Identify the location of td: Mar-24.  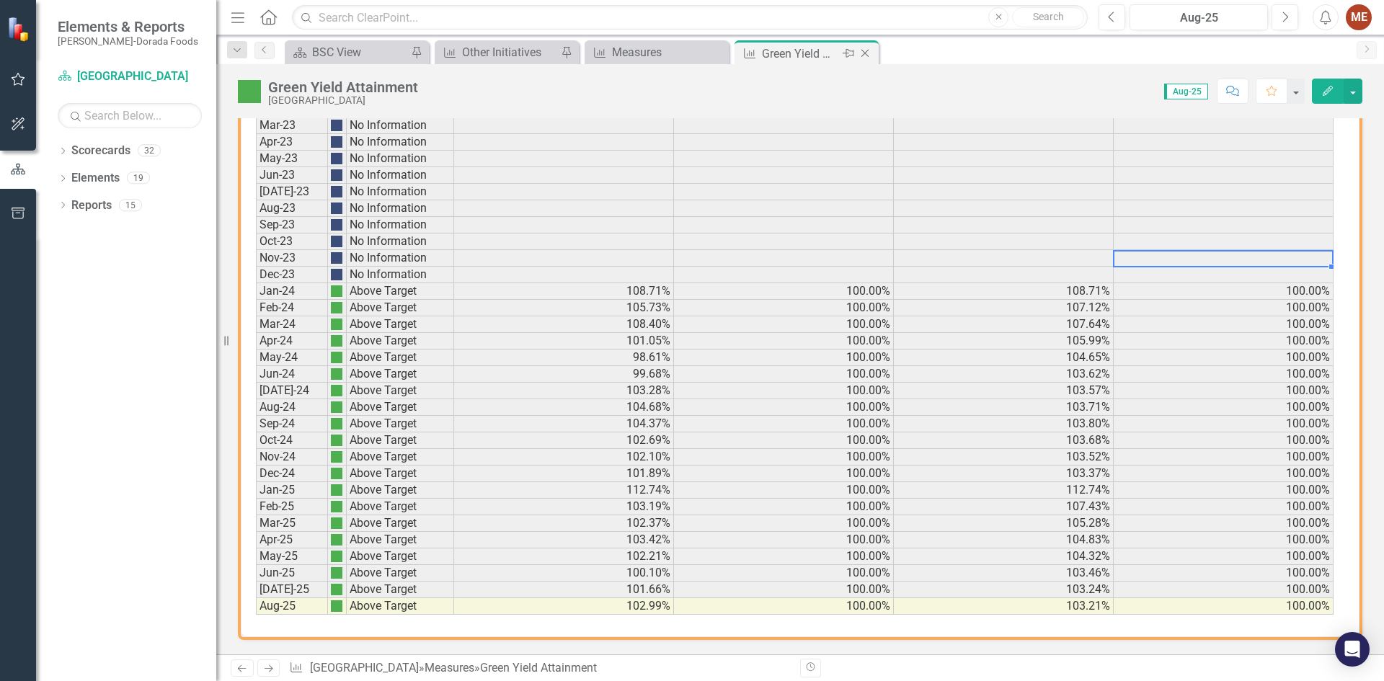
(292, 324).